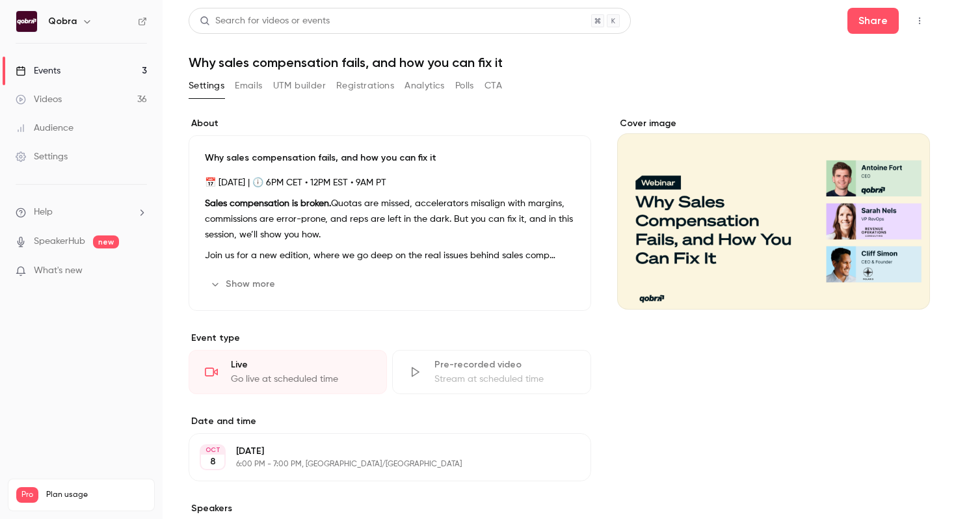 This screenshot has width=956, height=519. Describe the element at coordinates (559, 62) in the screenshot. I see `h1: Why sales compensation fails, and how you can fix it` at that location.